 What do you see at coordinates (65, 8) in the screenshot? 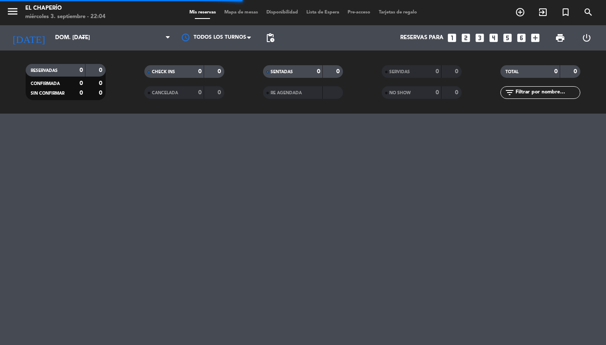
I see `div: El Chaperío` at bounding box center [65, 8].